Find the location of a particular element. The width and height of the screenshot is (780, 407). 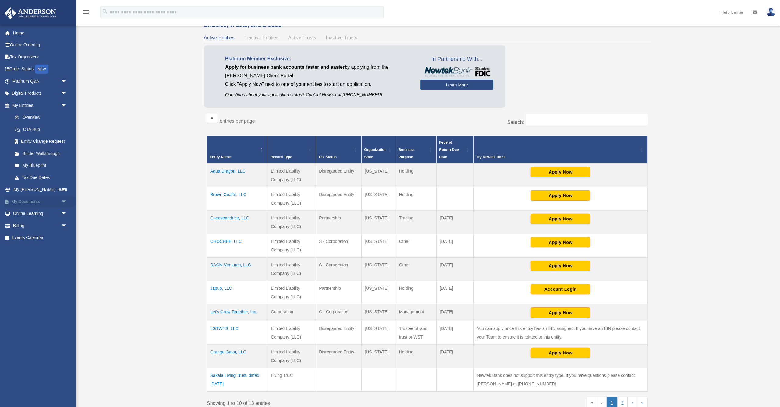

i: search is located at coordinates (105, 12).